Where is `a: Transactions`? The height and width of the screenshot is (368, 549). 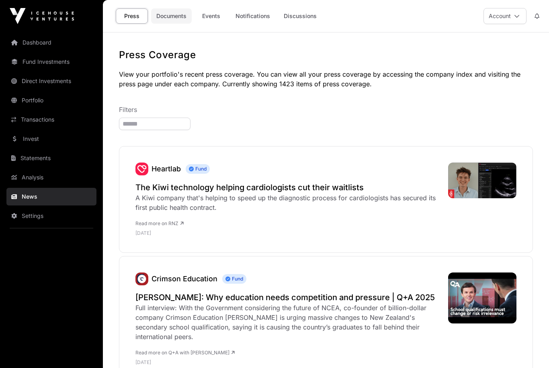
a: Transactions is located at coordinates (51, 120).